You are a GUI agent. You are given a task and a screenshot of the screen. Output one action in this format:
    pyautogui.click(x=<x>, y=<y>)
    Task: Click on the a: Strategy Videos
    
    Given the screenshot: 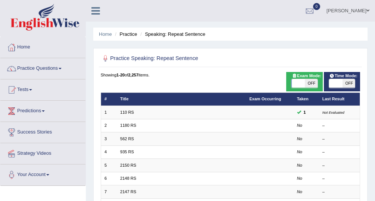 What is the action you would take?
    pyautogui.click(x=43, y=152)
    